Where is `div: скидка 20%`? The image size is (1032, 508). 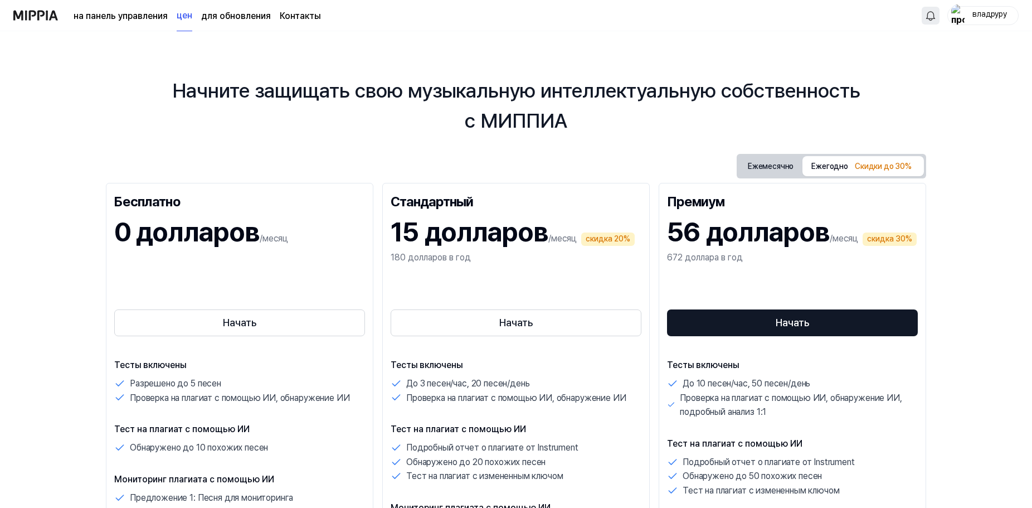
div: скидка 20% is located at coordinates (608, 239).